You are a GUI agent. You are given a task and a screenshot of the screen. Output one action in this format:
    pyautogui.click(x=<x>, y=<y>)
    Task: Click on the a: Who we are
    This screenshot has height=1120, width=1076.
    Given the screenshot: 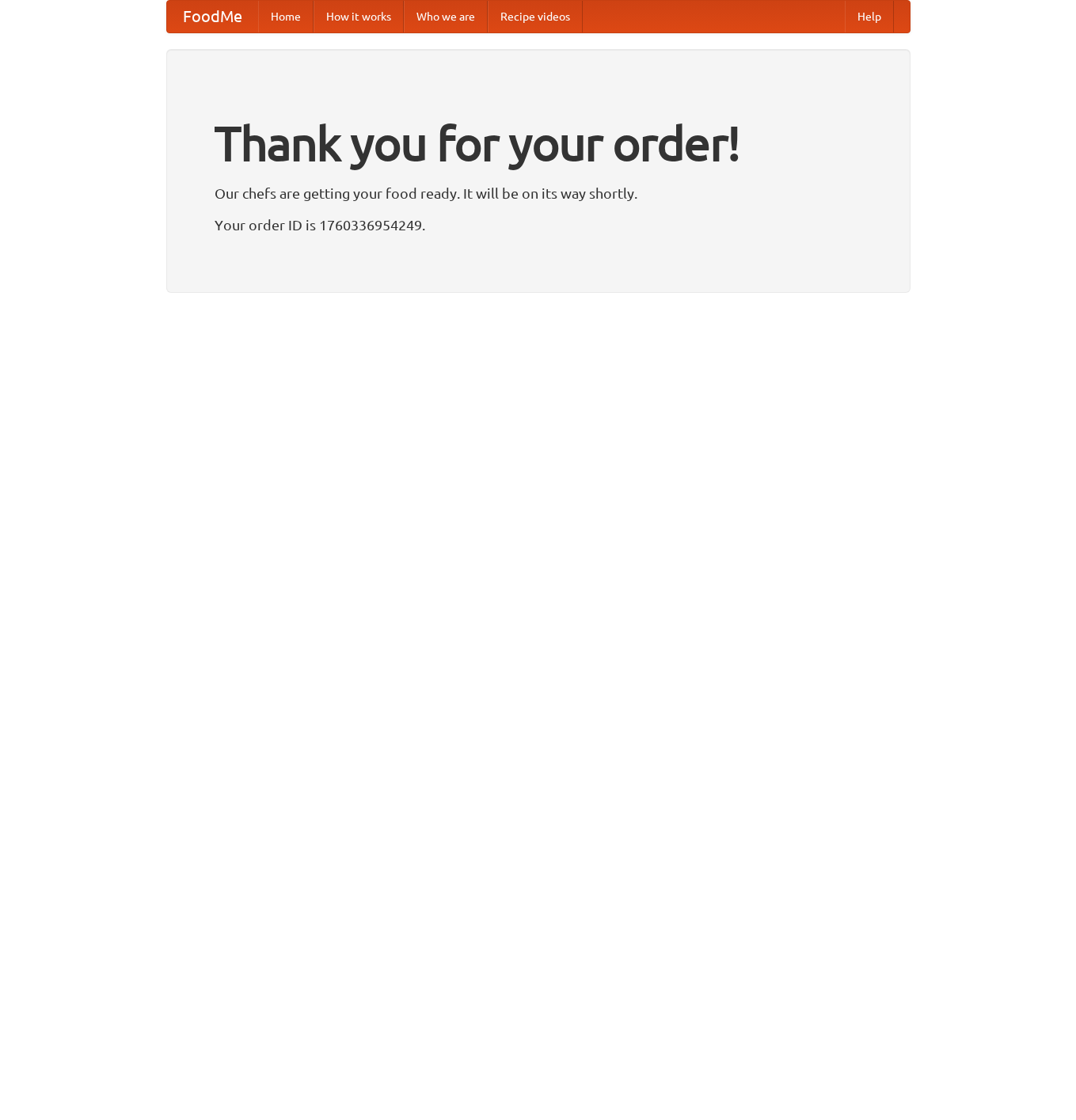 What is the action you would take?
    pyautogui.click(x=446, y=17)
    